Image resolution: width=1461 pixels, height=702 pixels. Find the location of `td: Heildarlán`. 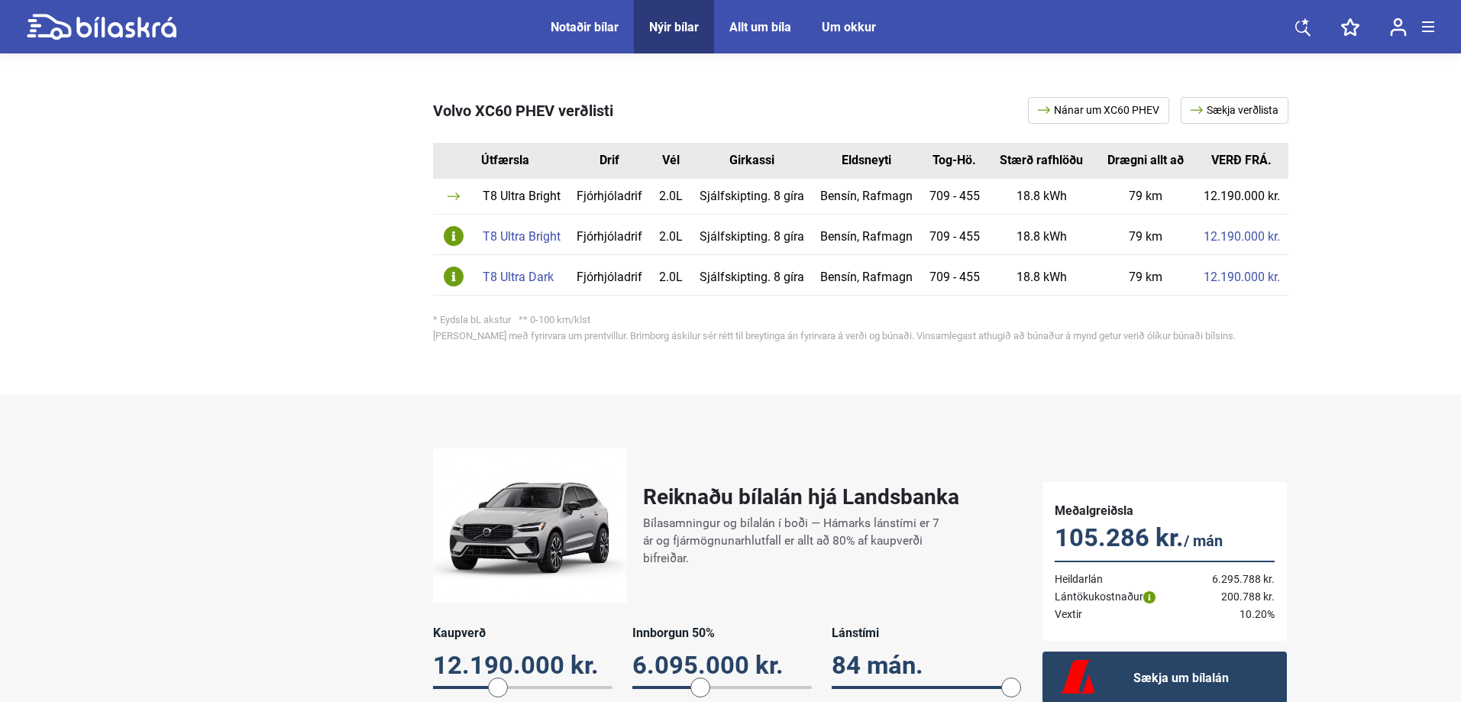

td: Heildarlán is located at coordinates (1122, 574).